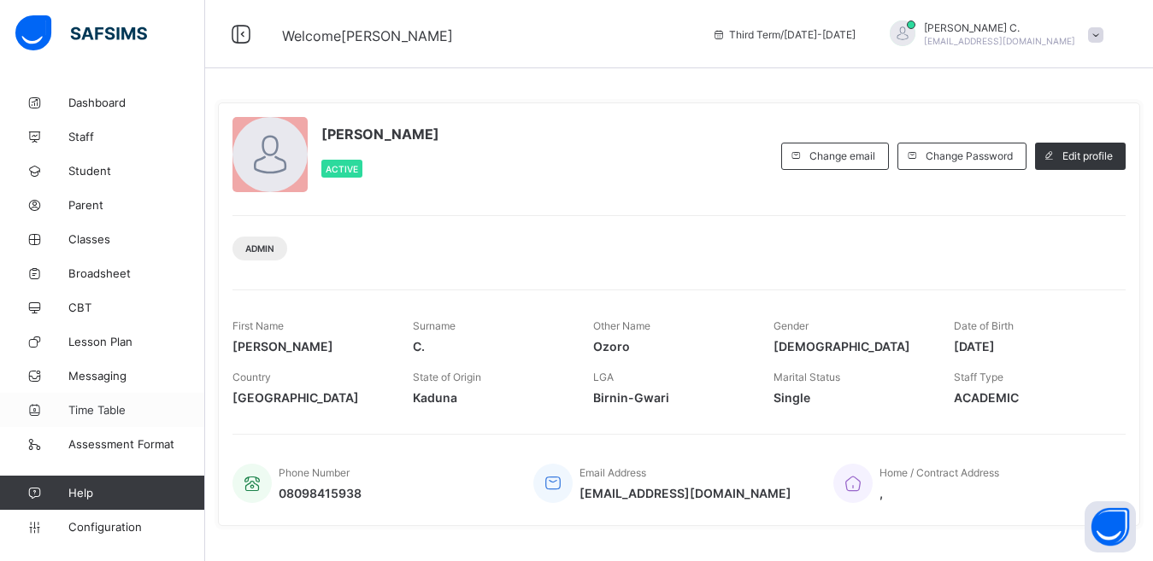  Describe the element at coordinates (137, 410) in the screenshot. I see `span: Time Table` at that location.